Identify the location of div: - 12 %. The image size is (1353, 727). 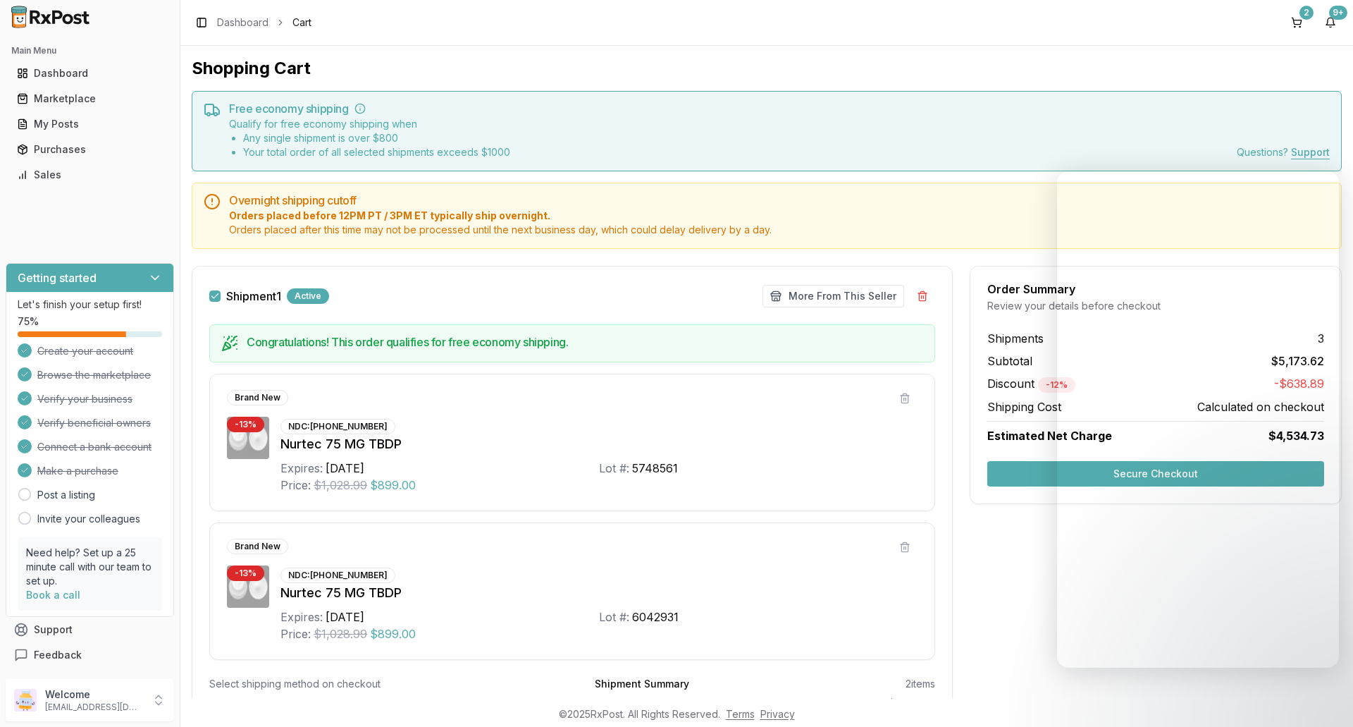
(1057, 385).